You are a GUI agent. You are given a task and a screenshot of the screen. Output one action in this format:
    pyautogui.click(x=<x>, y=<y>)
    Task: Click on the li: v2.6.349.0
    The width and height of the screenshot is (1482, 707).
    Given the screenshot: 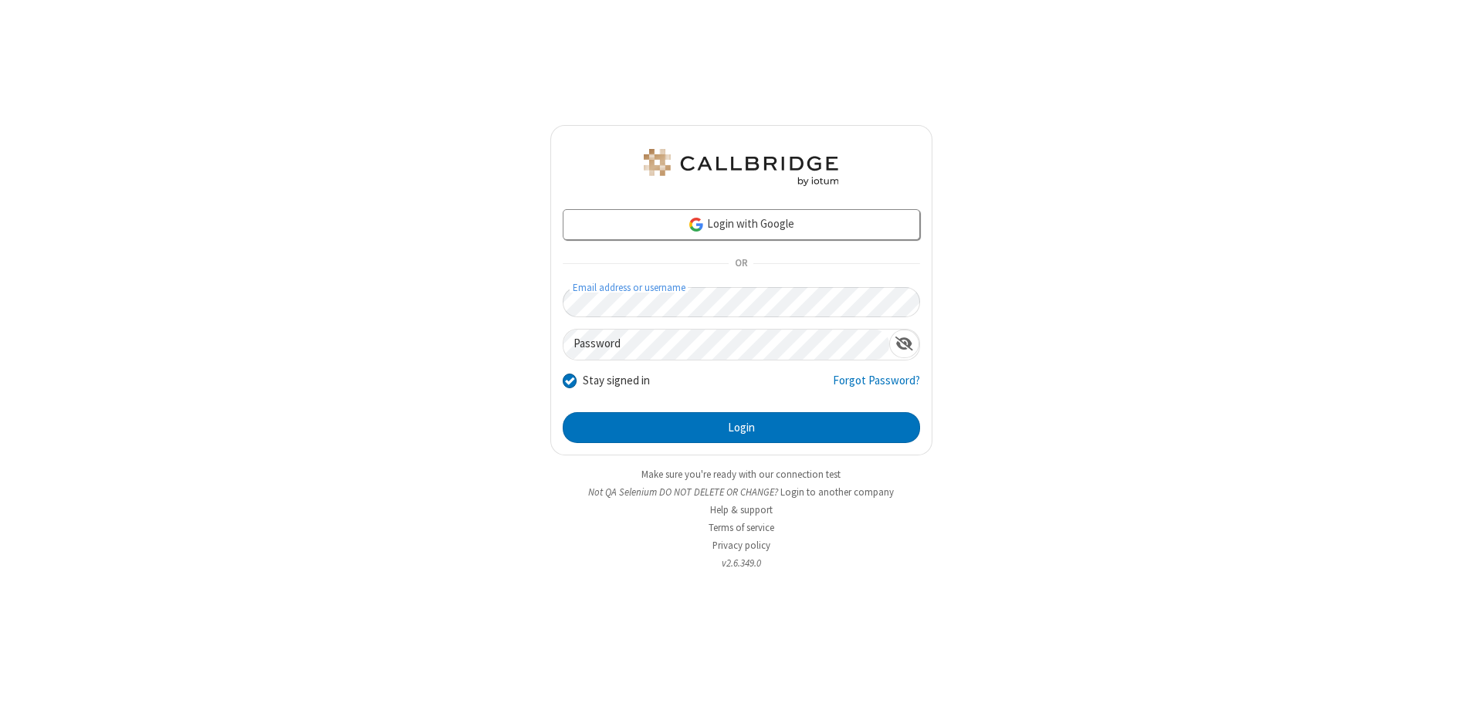 What is the action you would take?
    pyautogui.click(x=741, y=563)
    